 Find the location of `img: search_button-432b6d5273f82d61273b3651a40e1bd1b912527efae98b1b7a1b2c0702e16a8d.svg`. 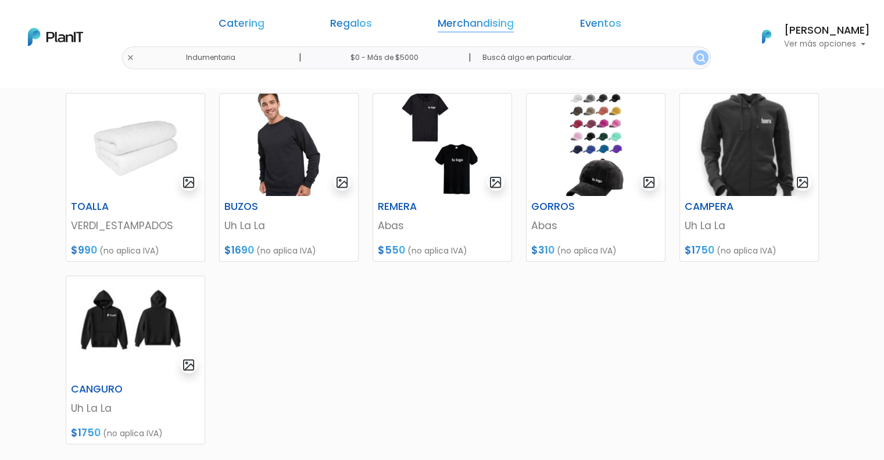

img: search_button-432b6d5273f82d61273b3651a40e1bd1b912527efae98b1b7a1b2c0702e16a8d.svg is located at coordinates (701, 58).